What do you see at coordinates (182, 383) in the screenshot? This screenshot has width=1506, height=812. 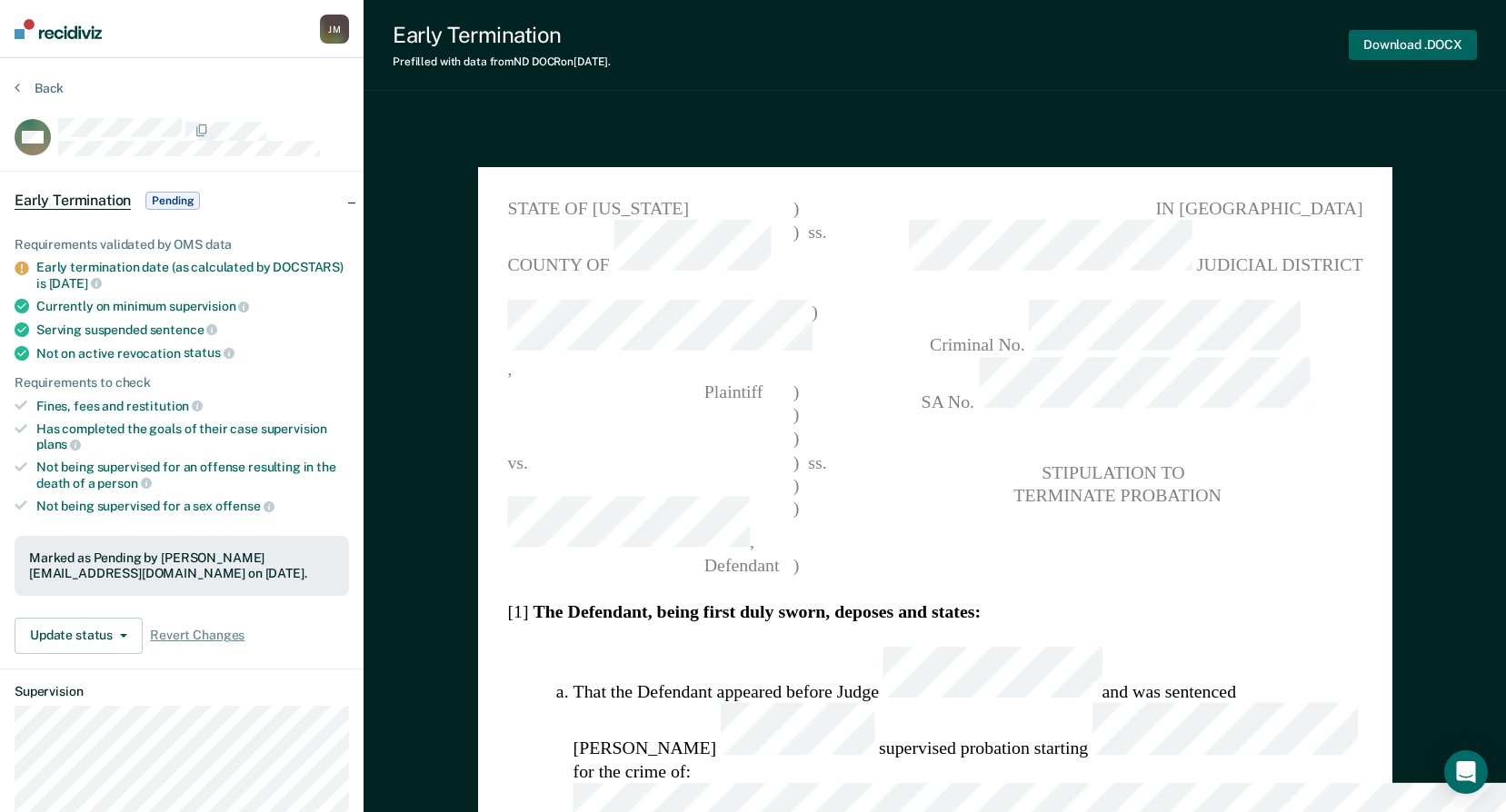 I see `div: Requirements to check` at bounding box center [182, 383].